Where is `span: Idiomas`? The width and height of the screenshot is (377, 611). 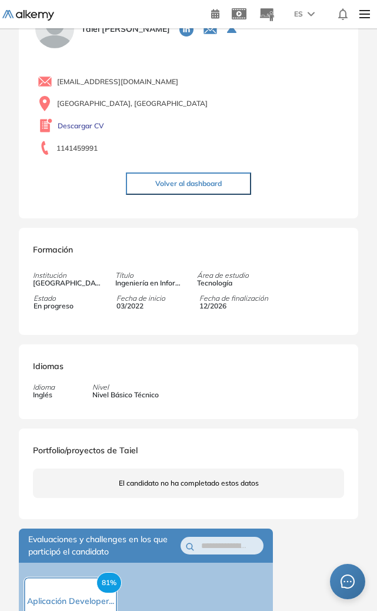
span: Idiomas is located at coordinates (48, 366).